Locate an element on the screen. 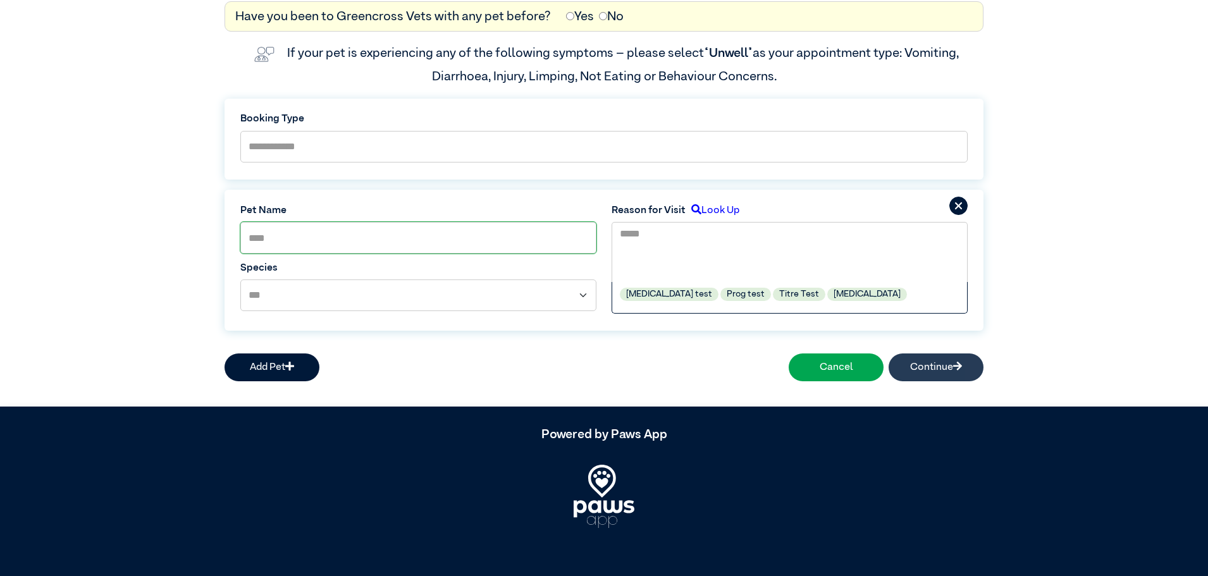 This screenshot has height=576, width=1208. label: No is located at coordinates (611, 16).